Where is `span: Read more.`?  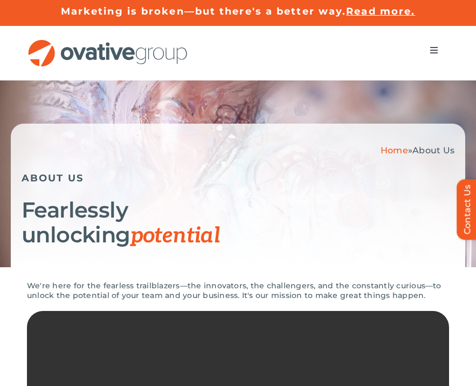
span: Read more. is located at coordinates (381, 11).